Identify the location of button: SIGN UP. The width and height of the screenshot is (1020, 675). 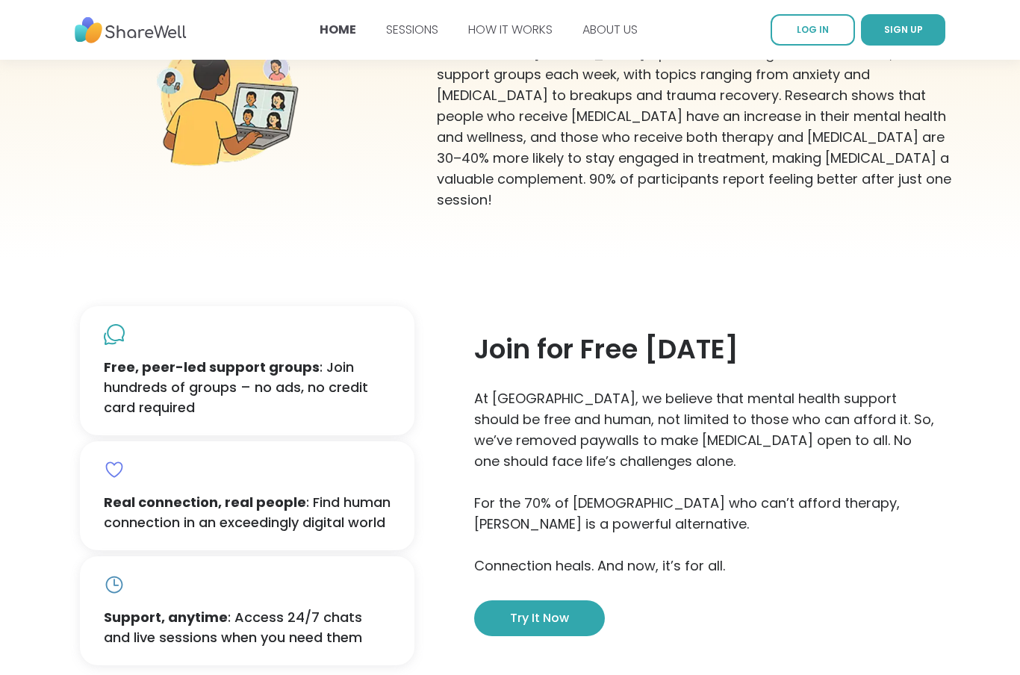
(902, 30).